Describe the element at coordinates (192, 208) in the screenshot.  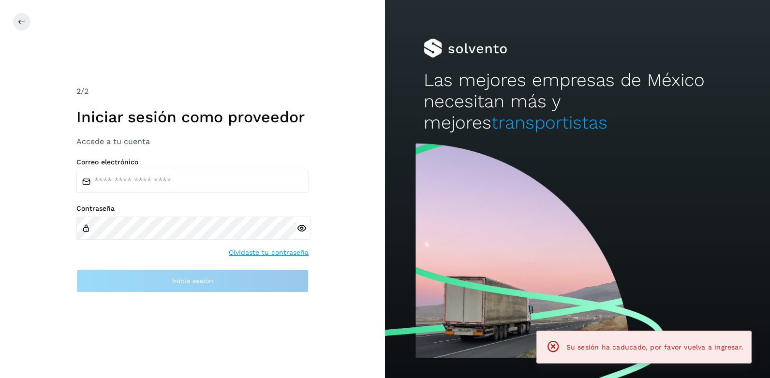
I see `label: Contraseña` at that location.